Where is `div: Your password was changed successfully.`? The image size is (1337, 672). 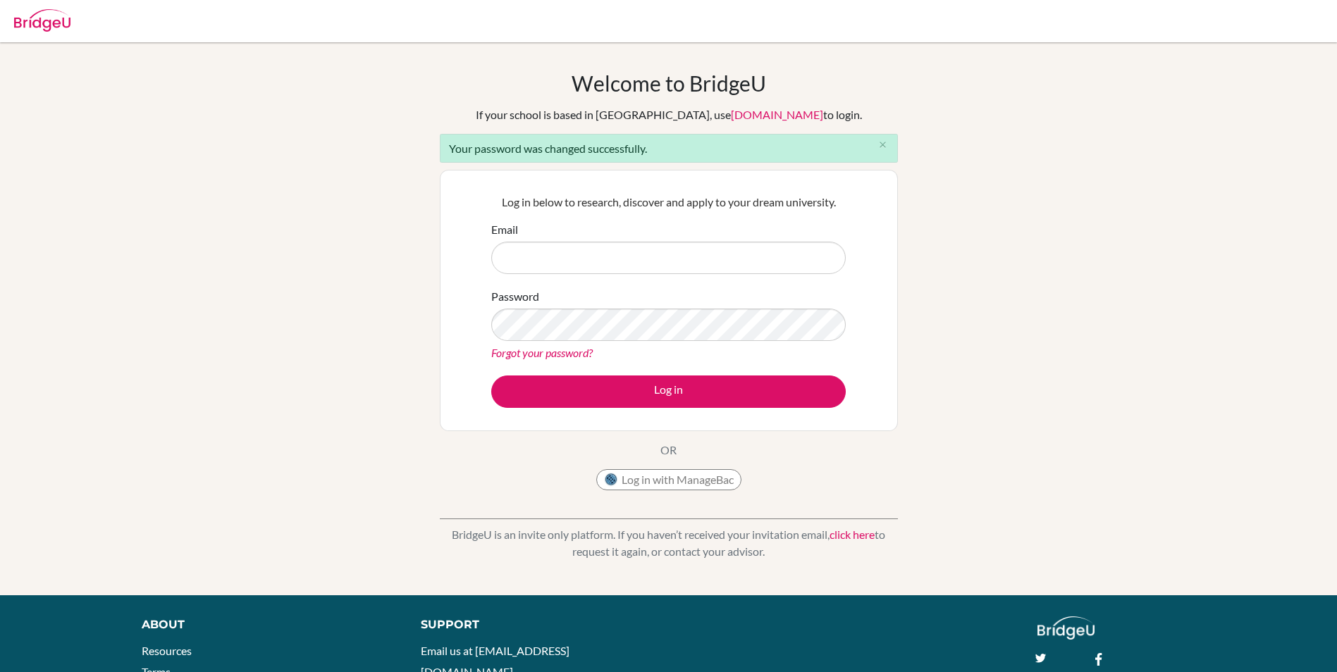 div: Your password was changed successfully. is located at coordinates (669, 148).